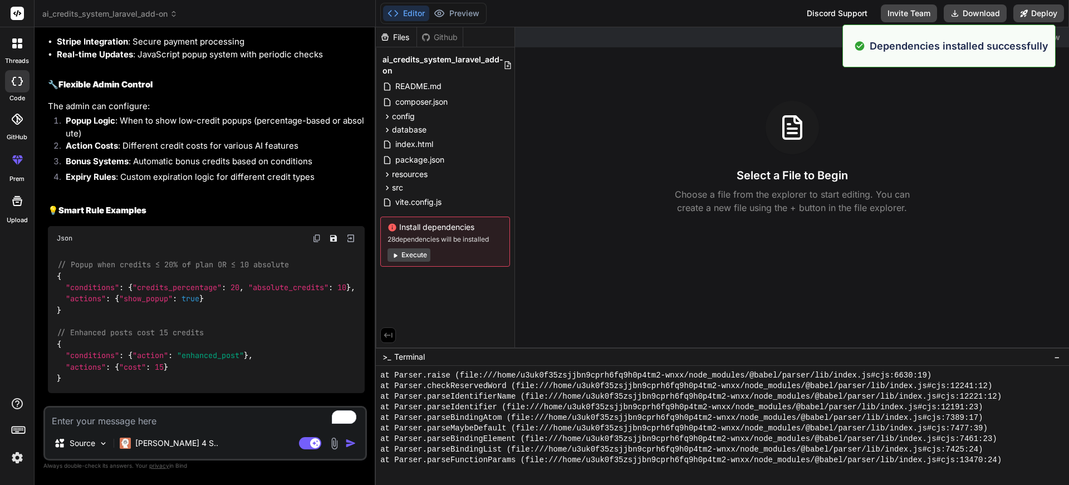 Image resolution: width=1069 pixels, height=485 pixels. I want to click on p: Dependencies installed successfully, so click(958, 46).